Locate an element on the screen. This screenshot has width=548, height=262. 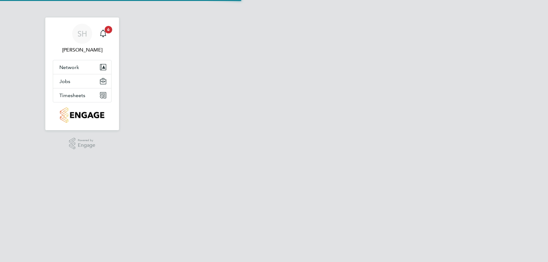
span: Network is located at coordinates (69, 67).